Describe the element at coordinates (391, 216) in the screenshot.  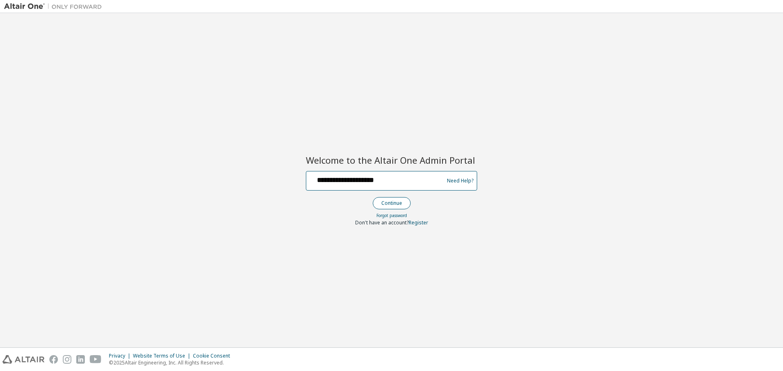
I see `a: Forgot password` at that location.